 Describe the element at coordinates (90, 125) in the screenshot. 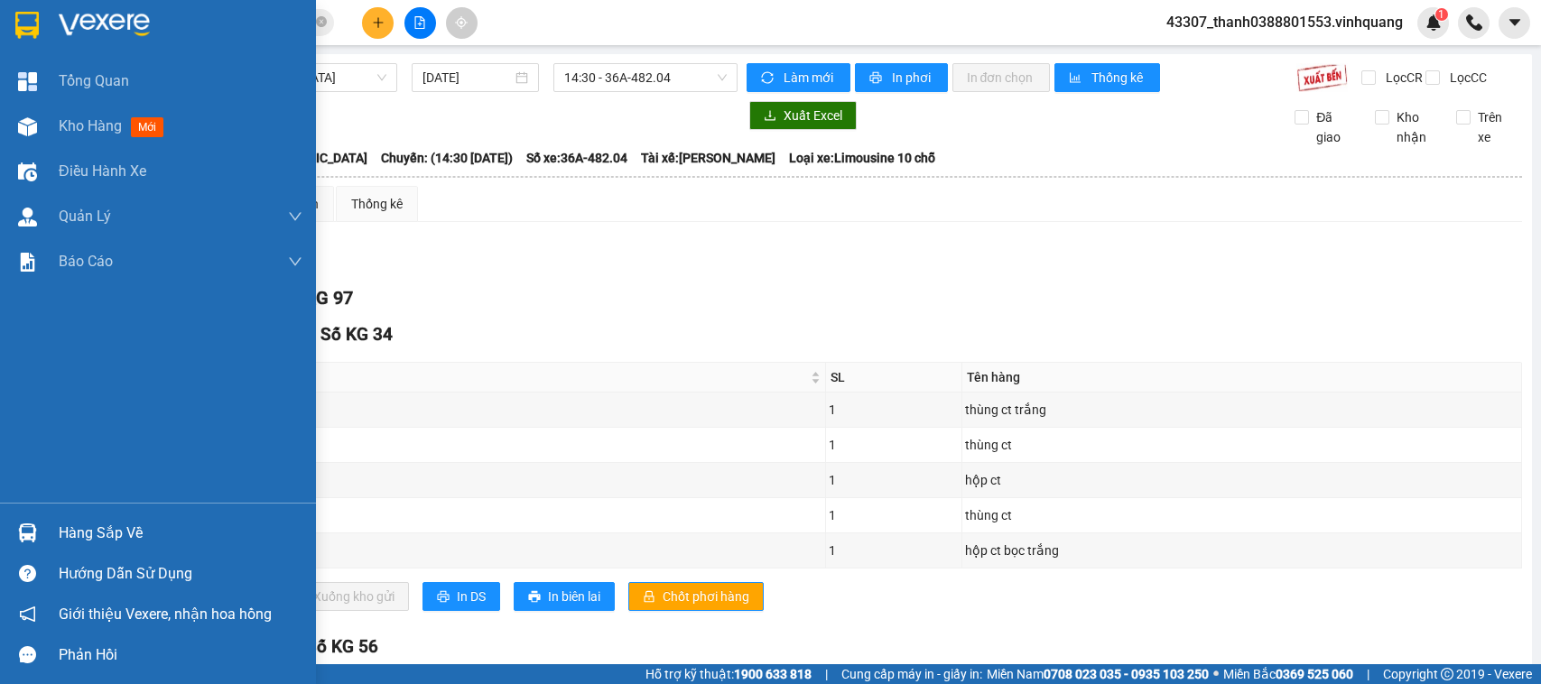

I see `span: Kho hàng` at that location.